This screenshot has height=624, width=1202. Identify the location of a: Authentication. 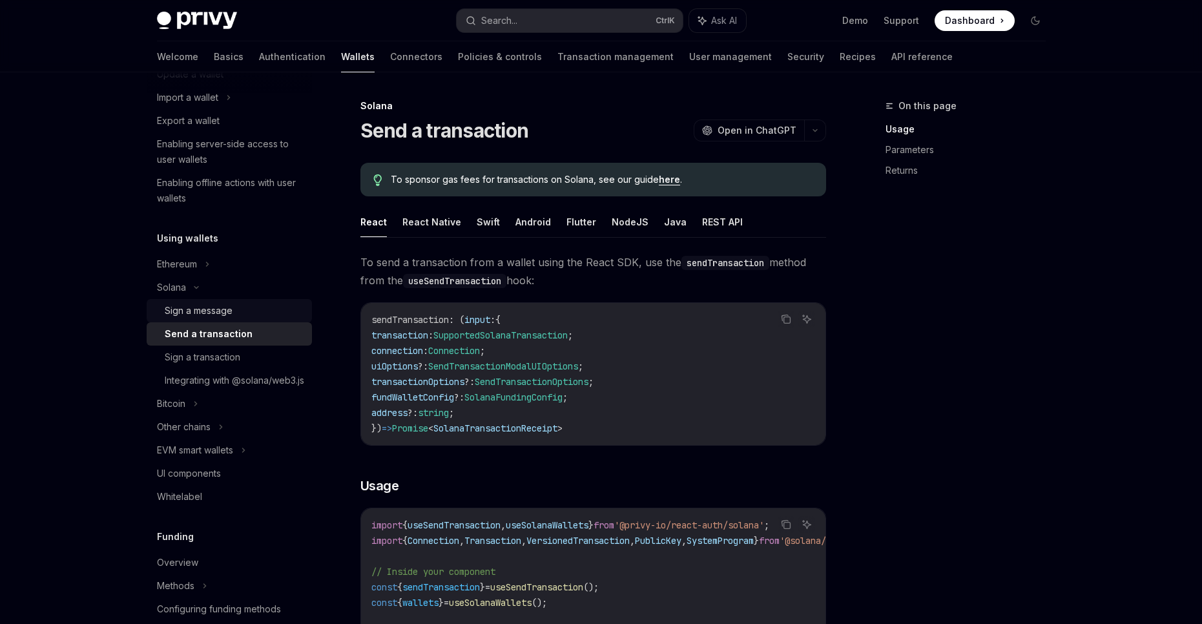
(292, 57).